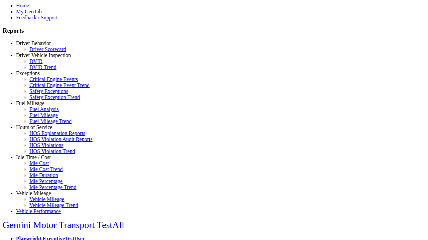 This screenshot has width=428, height=240. I want to click on a: DVIR, so click(36, 61).